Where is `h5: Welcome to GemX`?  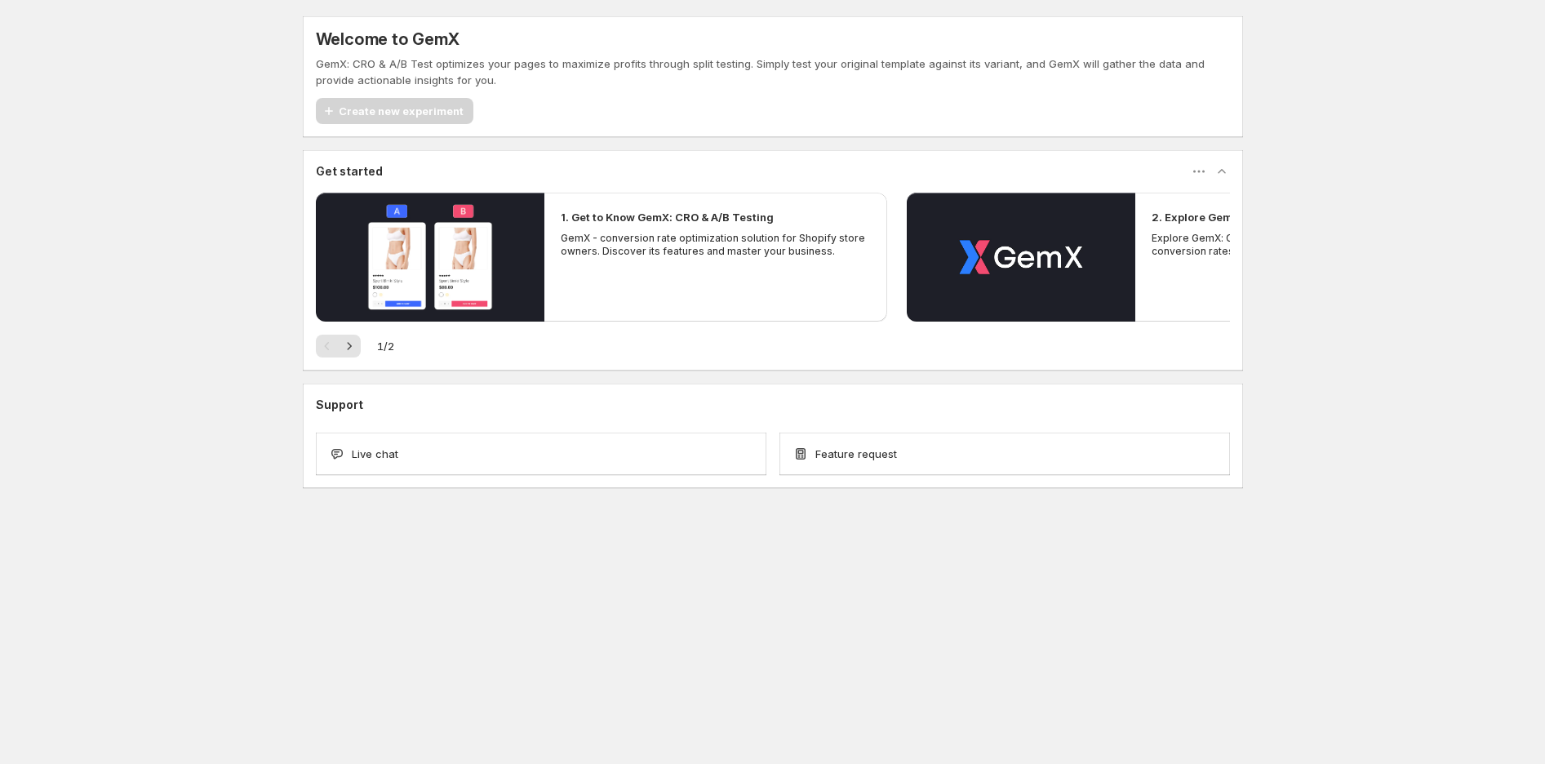 h5: Welcome to GemX is located at coordinates (388, 39).